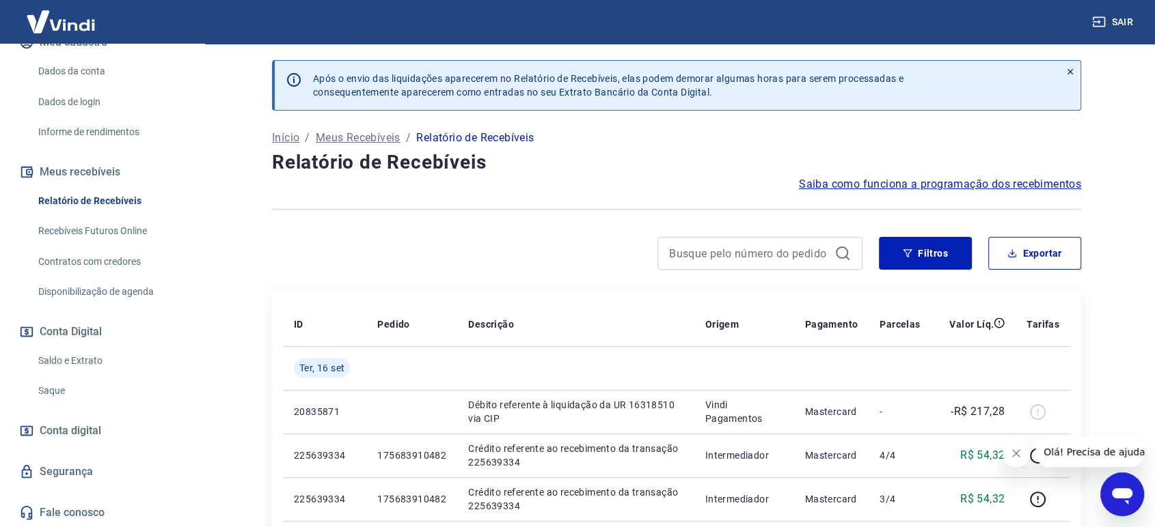 The height and width of the screenshot is (527, 1155). What do you see at coordinates (475, 138) in the screenshot?
I see `p: Relatório de Recebíveis` at bounding box center [475, 138].